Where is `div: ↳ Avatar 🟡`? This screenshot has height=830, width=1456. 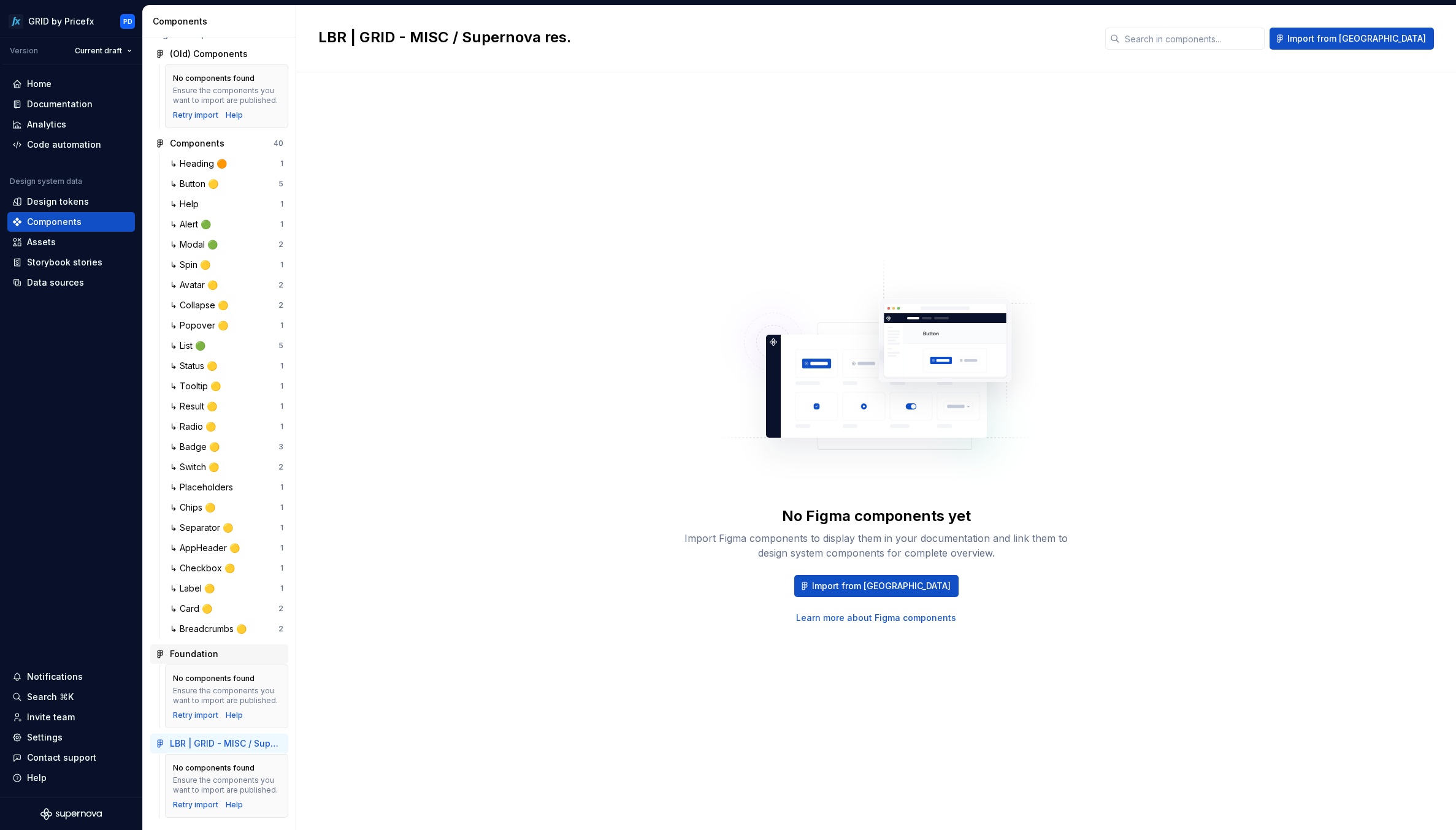 div: ↳ Avatar 🟡 is located at coordinates (196, 285).